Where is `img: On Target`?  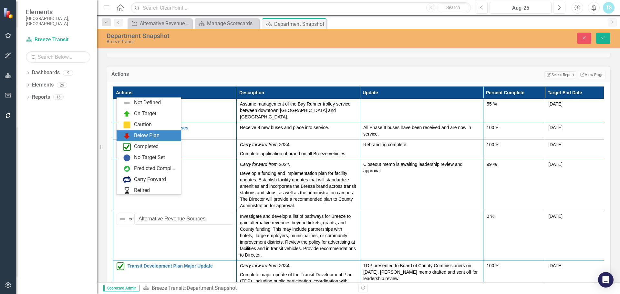 img: On Target is located at coordinates (127, 114).